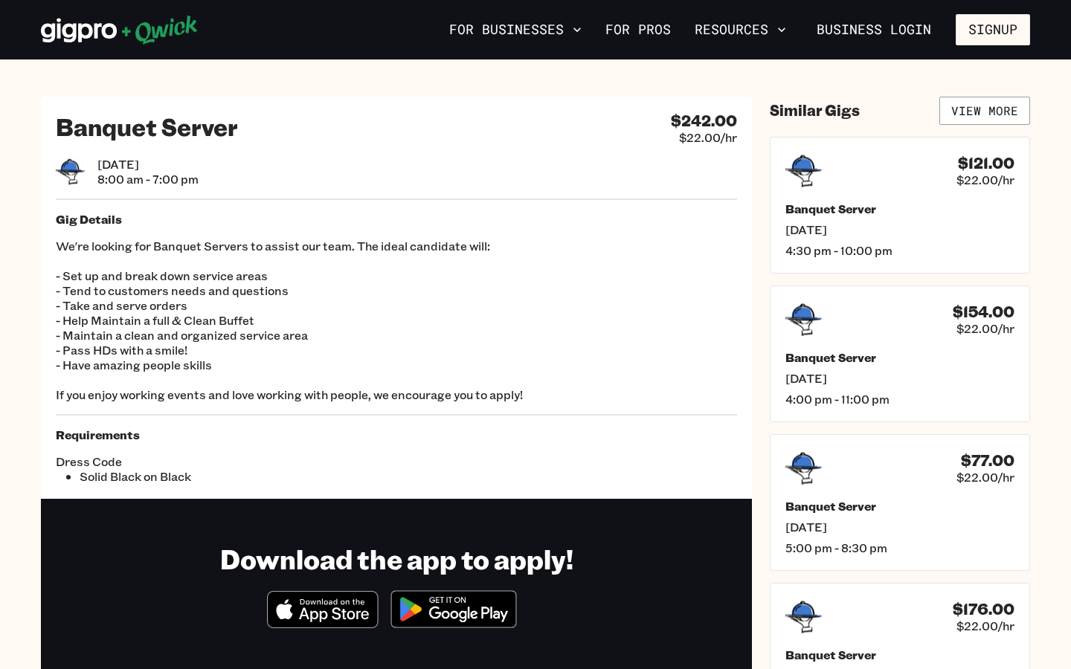 The image size is (1071, 669). I want to click on h5: Requirements, so click(396, 435).